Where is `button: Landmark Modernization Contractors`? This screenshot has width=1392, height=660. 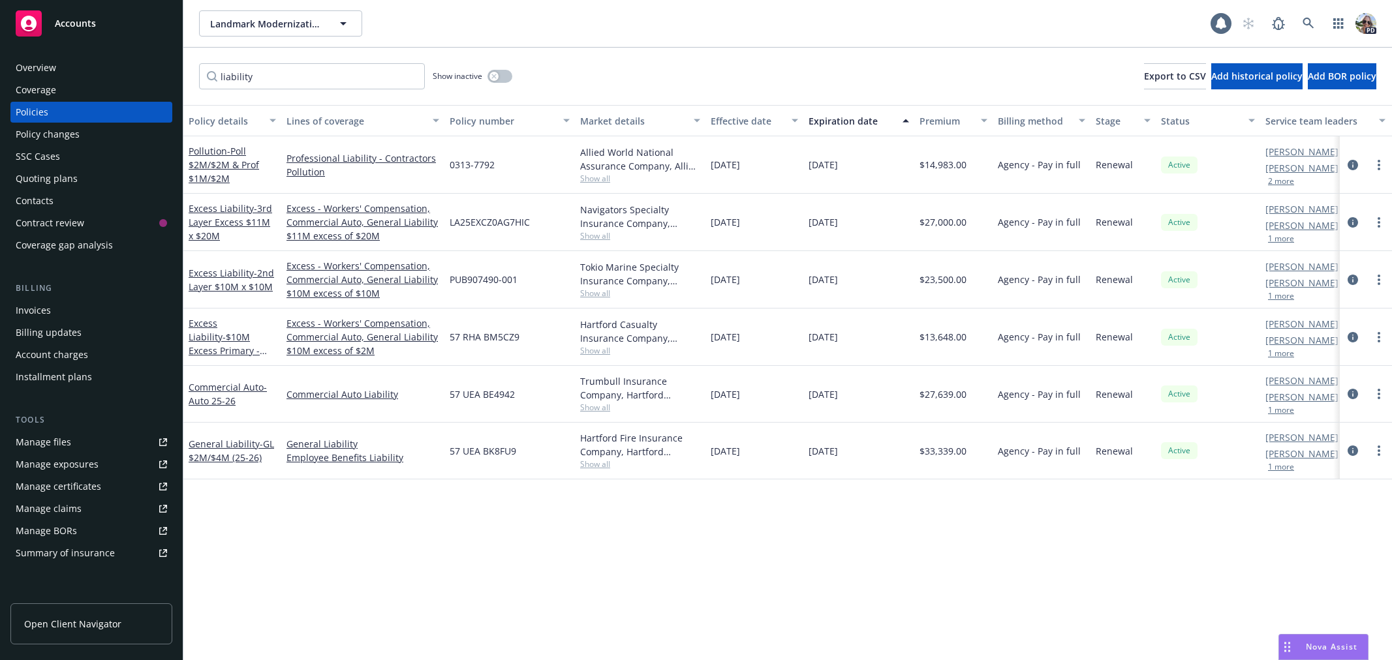 button: Landmark Modernization Contractors is located at coordinates (281, 23).